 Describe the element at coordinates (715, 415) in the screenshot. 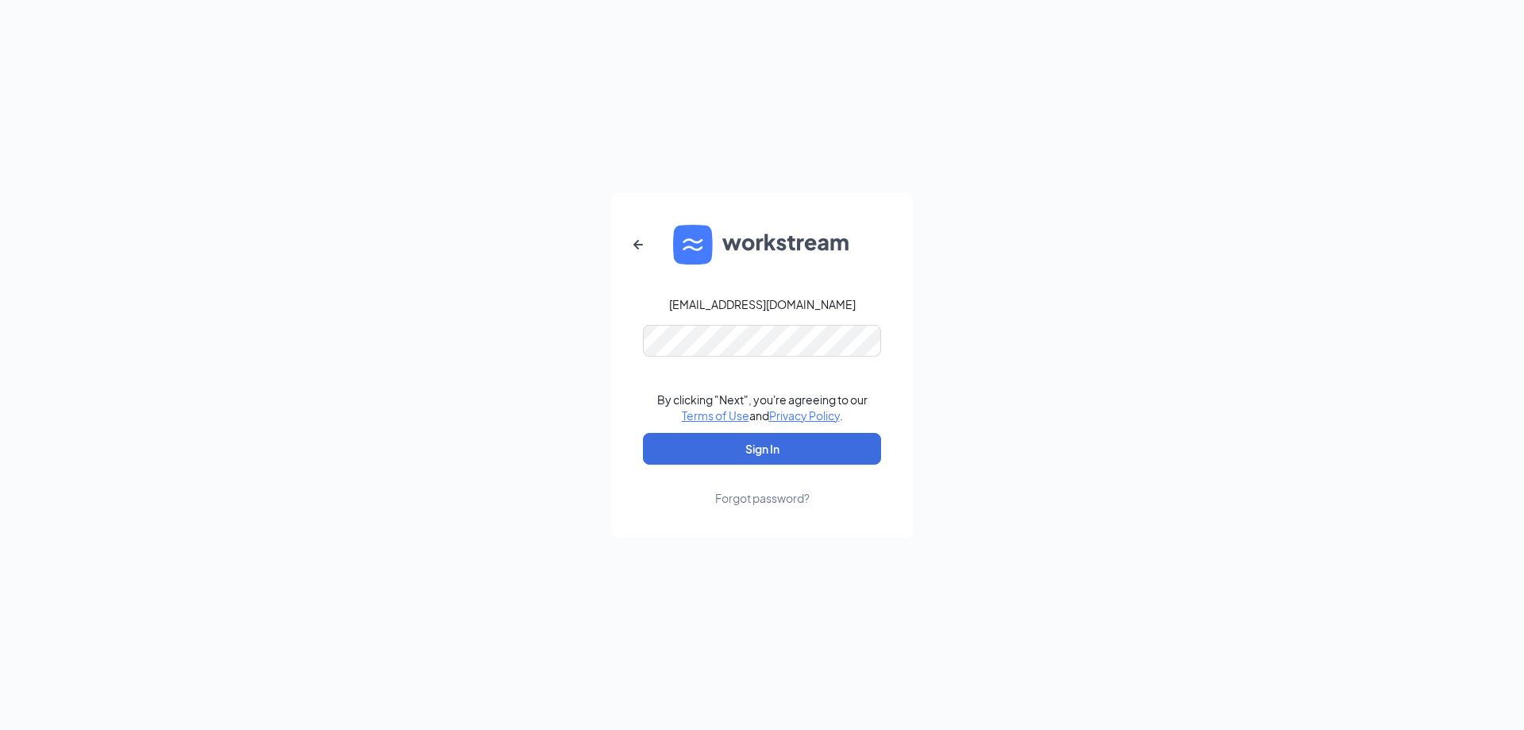

I see `a: Terms of Use` at that location.